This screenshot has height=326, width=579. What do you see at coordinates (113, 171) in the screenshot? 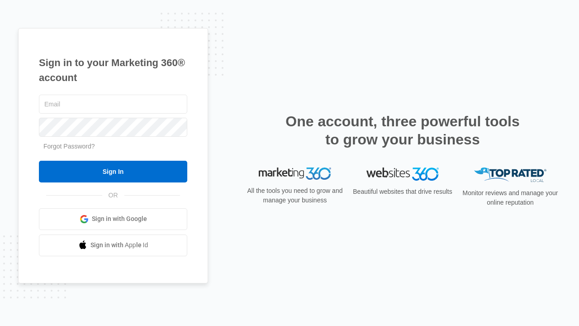
I see `input: Sign In` at bounding box center [113, 171].